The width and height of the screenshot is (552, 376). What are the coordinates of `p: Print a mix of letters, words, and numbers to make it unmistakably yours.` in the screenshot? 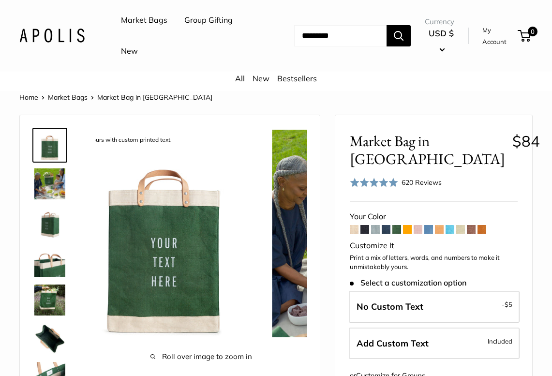 It's located at (433, 262).